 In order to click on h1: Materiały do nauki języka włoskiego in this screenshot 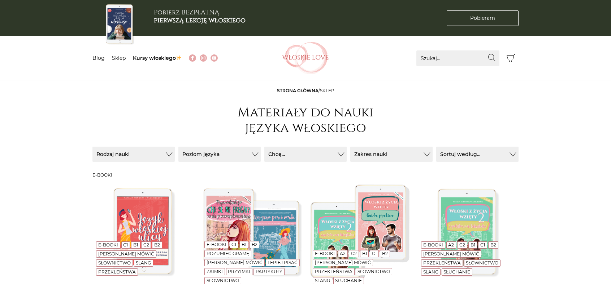, I will do `click(305, 121)`.